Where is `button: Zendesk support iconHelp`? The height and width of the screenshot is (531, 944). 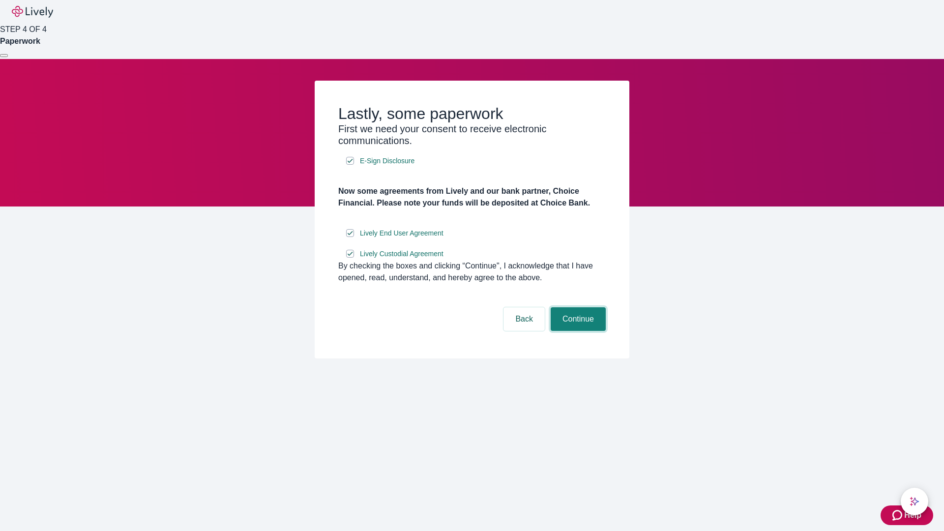 button: Zendesk support iconHelp is located at coordinates (906, 515).